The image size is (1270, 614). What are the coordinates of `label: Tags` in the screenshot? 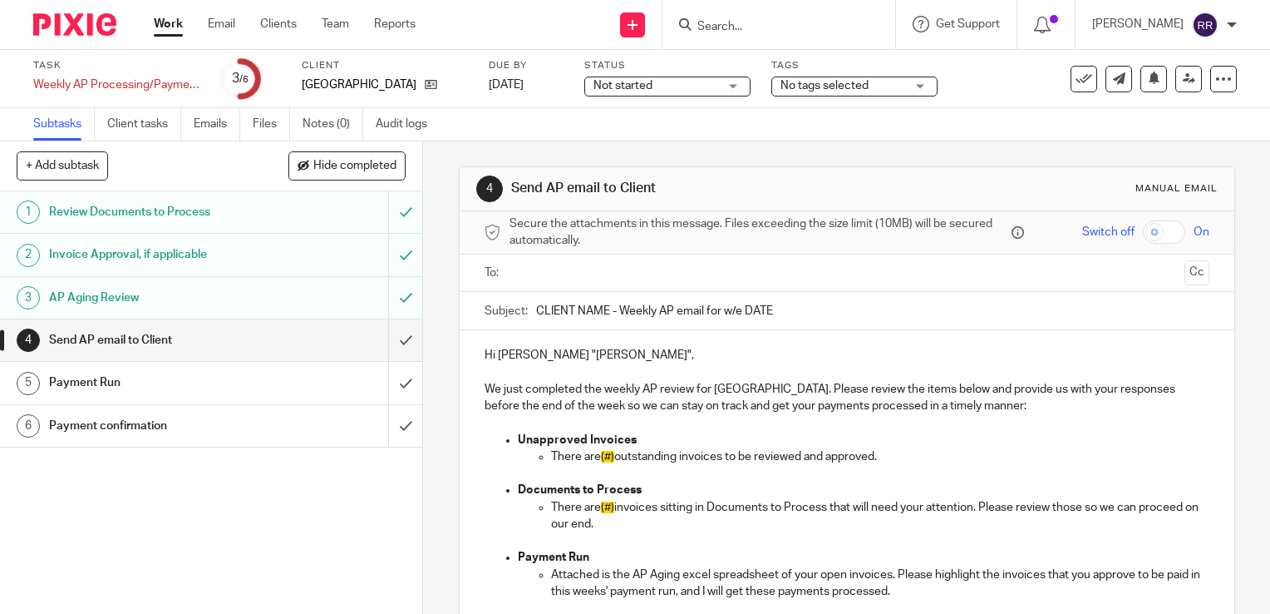 It's located at (855, 66).